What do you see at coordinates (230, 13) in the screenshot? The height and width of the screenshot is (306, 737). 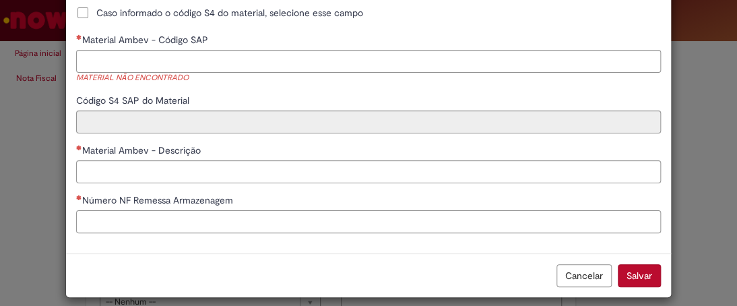 I see `span: Caso informado o código S4 do material, selecione esse campo` at bounding box center [230, 13].